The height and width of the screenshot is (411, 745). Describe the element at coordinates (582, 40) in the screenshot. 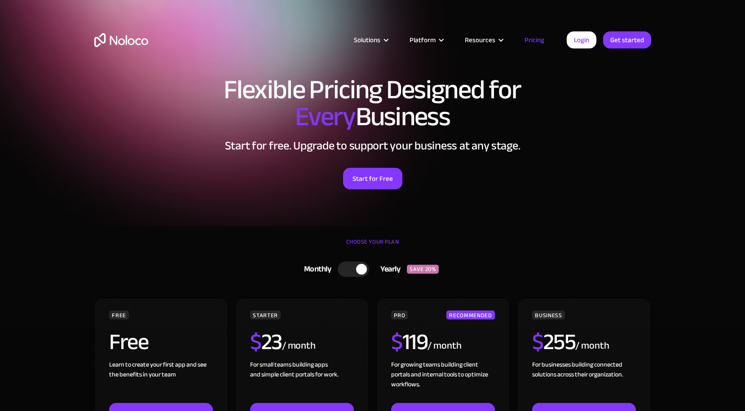

I see `a: Login` at that location.